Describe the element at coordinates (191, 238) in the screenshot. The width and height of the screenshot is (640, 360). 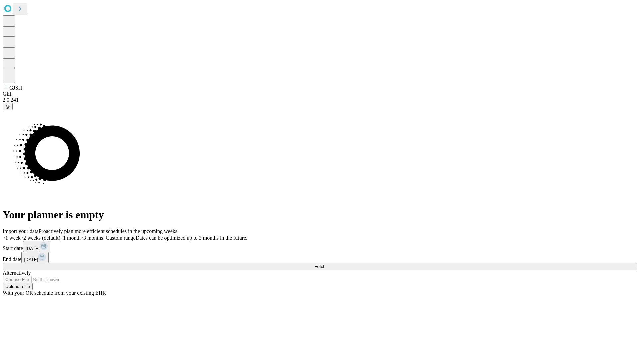
I see `span: Dates can be optimized up to 3 months in the future.` at that location.